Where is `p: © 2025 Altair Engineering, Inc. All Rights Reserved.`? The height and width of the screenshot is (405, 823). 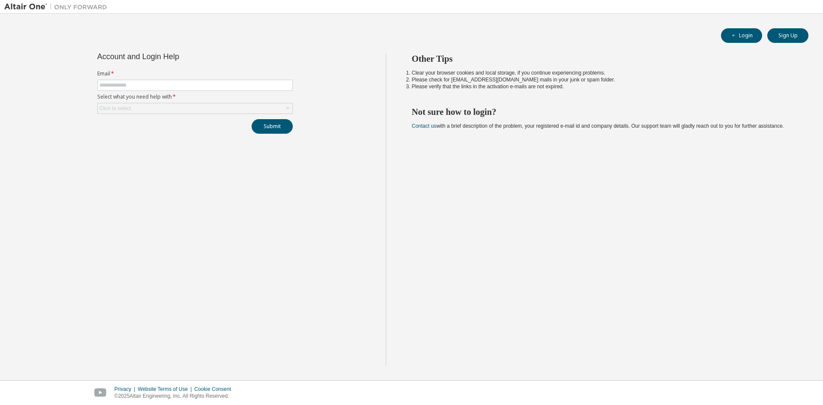
p: © 2025 Altair Engineering, Inc. All Rights Reserved. is located at coordinates (175, 396).